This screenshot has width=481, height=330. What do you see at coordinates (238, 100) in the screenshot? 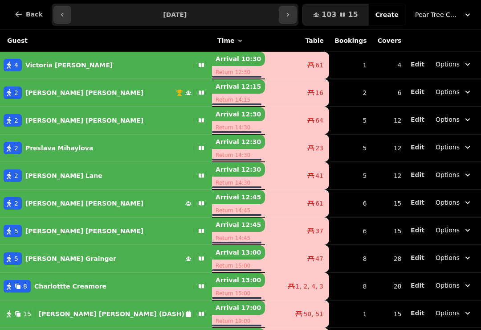
I see `p: Return 14:15` at bounding box center [238, 100].